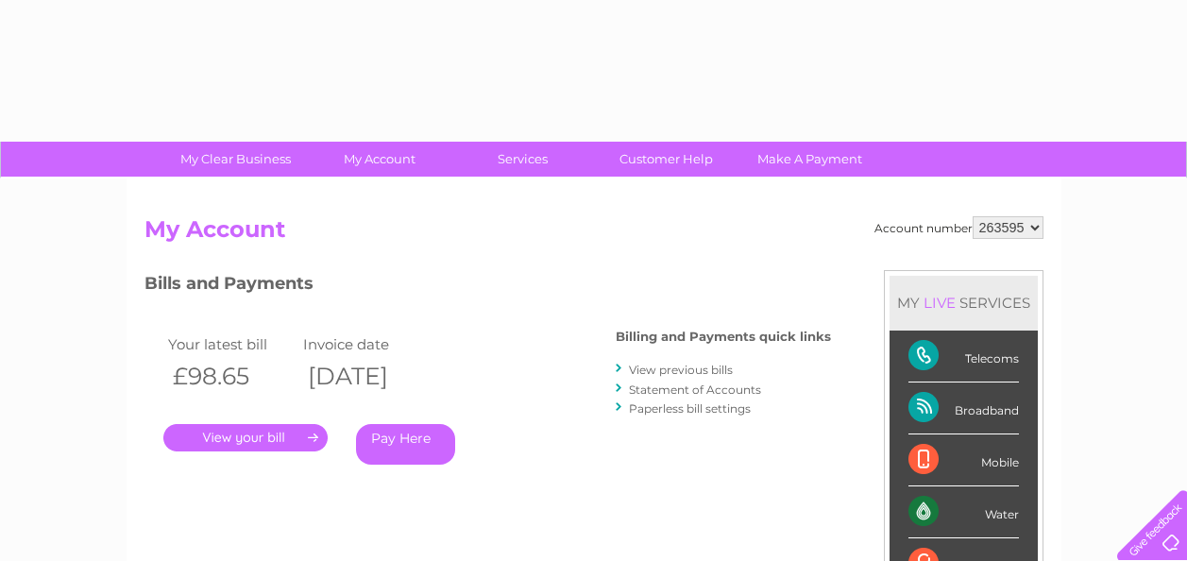  I want to click on div: LIVE, so click(939, 302).